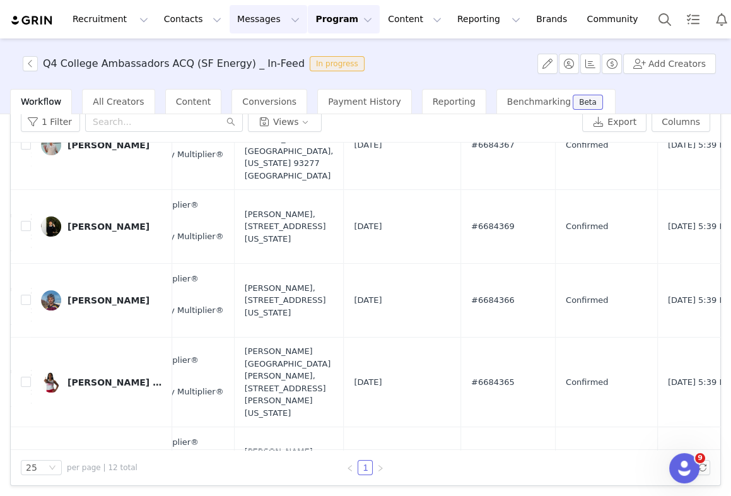 This screenshot has width=731, height=496. Describe the element at coordinates (493, 227) in the screenshot. I see `span: #6684369` at that location.